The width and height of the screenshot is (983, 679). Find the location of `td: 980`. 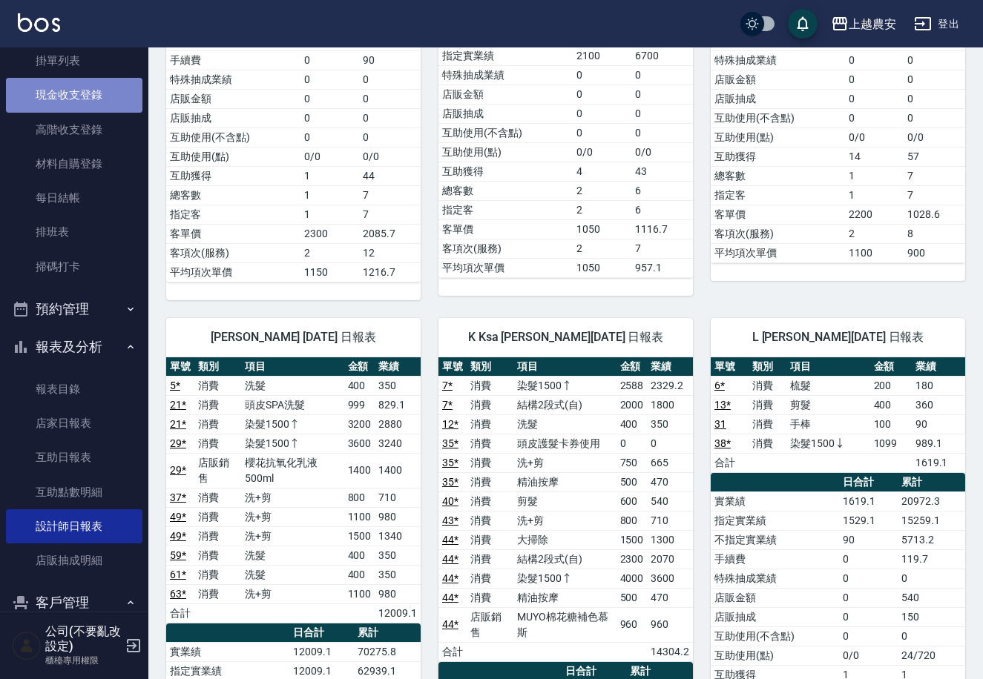

td: 980 is located at coordinates (398, 594).